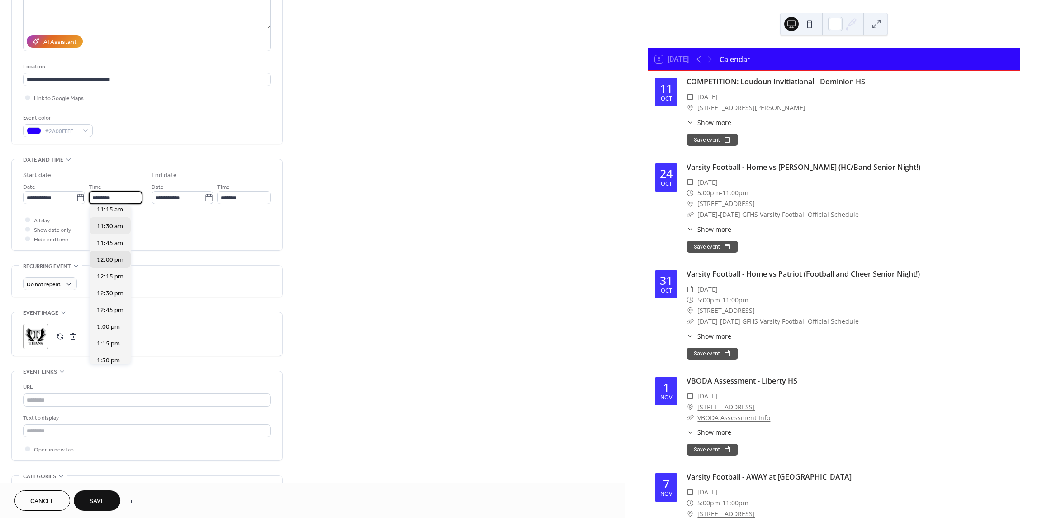  I want to click on div: AI Assistant, so click(60, 42).